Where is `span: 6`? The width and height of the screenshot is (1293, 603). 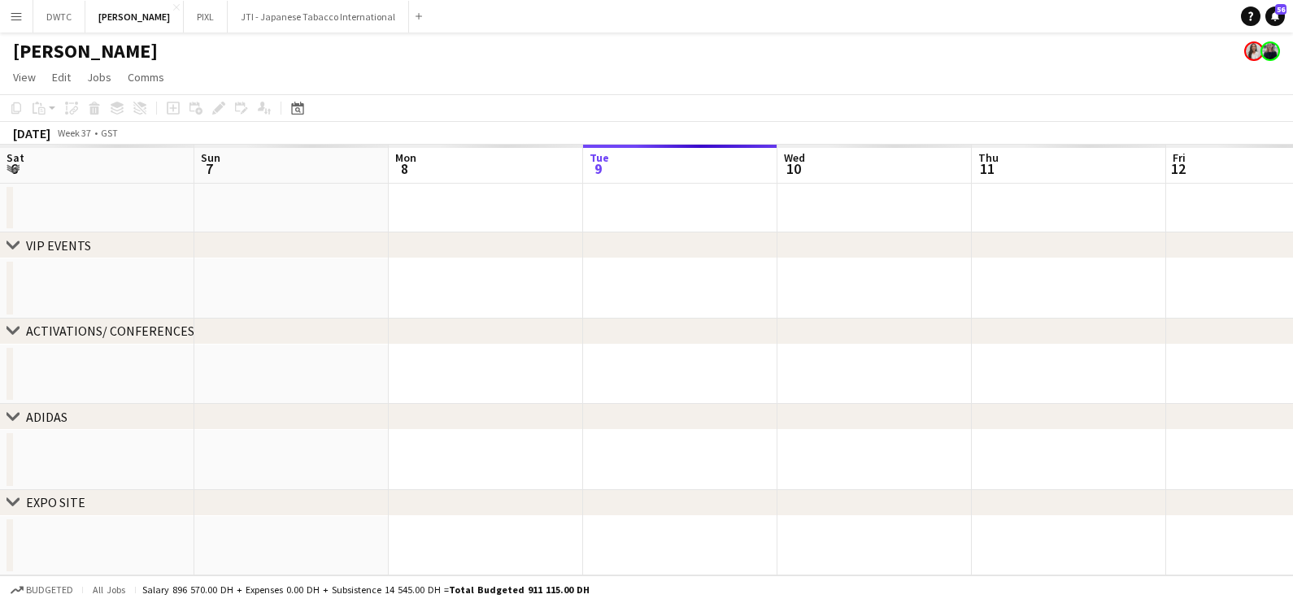
span: 6 is located at coordinates (14, 168).